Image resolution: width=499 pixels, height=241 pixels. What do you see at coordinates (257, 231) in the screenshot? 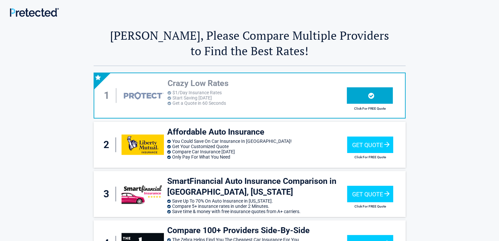
I see `h3: Compare 100+ Providers Side-By-Side` at bounding box center [257, 231].